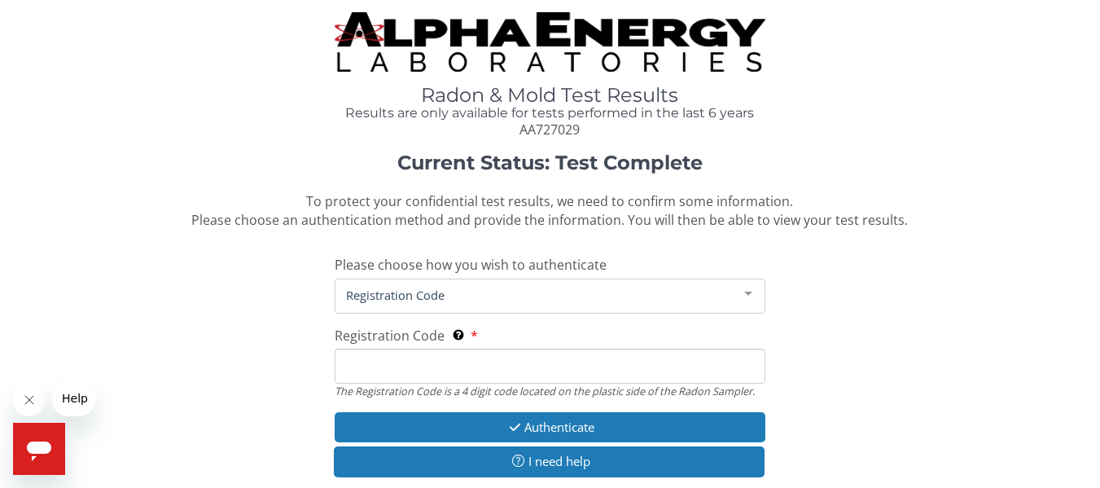 This screenshot has width=1100, height=488. I want to click on button: Authenticate, so click(550, 427).